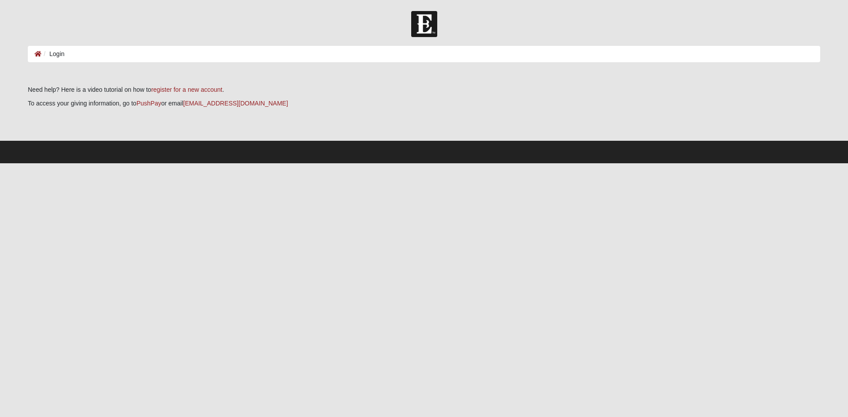  I want to click on a: register for a new account, so click(186, 90).